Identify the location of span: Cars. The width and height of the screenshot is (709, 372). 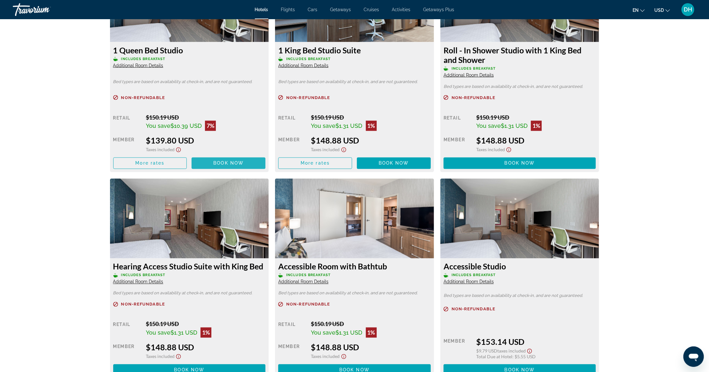
(313, 10).